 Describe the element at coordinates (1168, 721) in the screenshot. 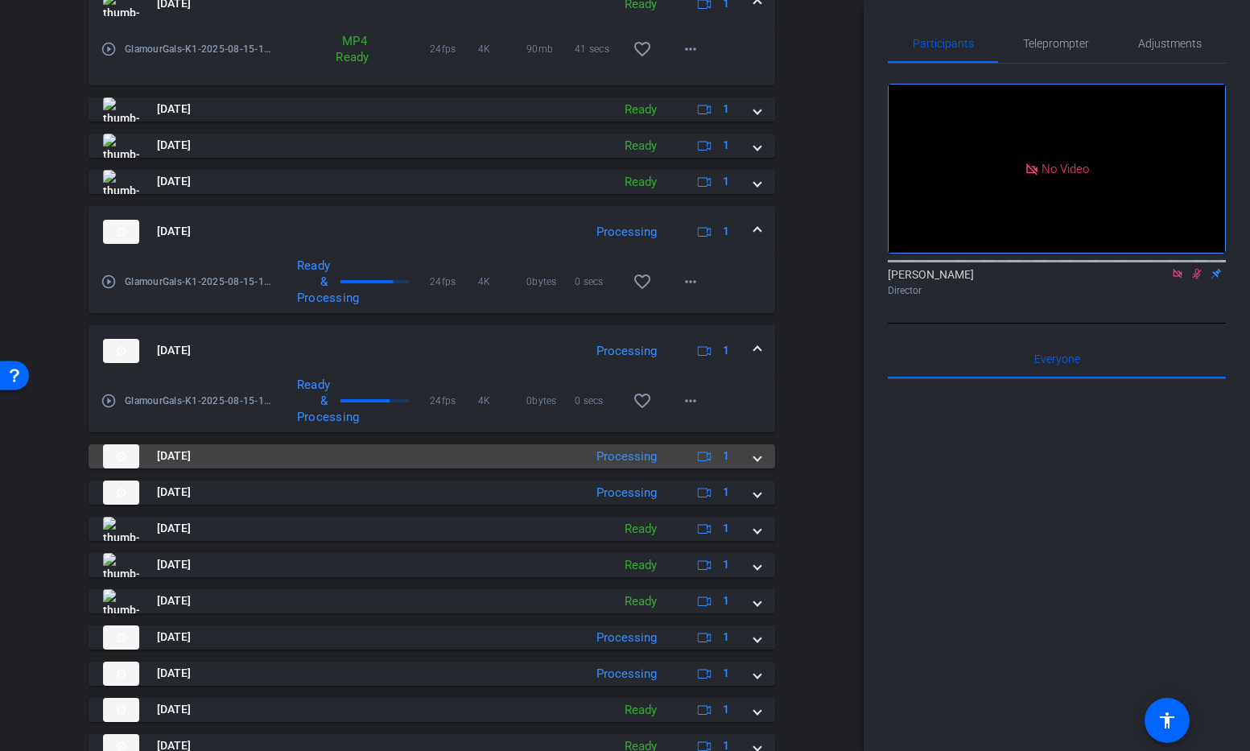

I see `mat-icon: accessibility` at that location.